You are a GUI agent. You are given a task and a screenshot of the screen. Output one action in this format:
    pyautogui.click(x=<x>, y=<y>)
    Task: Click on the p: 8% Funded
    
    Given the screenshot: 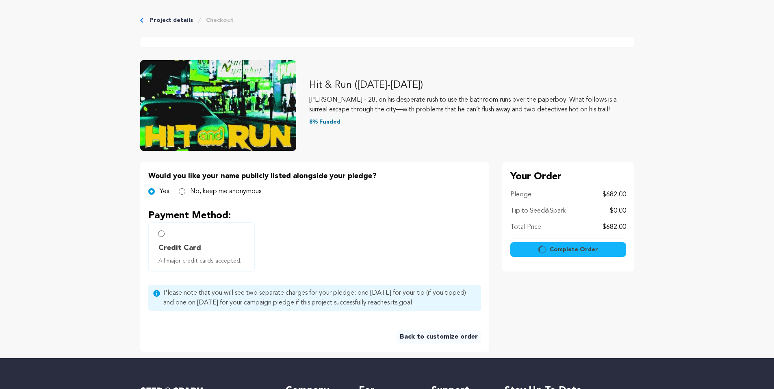 What is the action you would take?
    pyautogui.click(x=471, y=122)
    